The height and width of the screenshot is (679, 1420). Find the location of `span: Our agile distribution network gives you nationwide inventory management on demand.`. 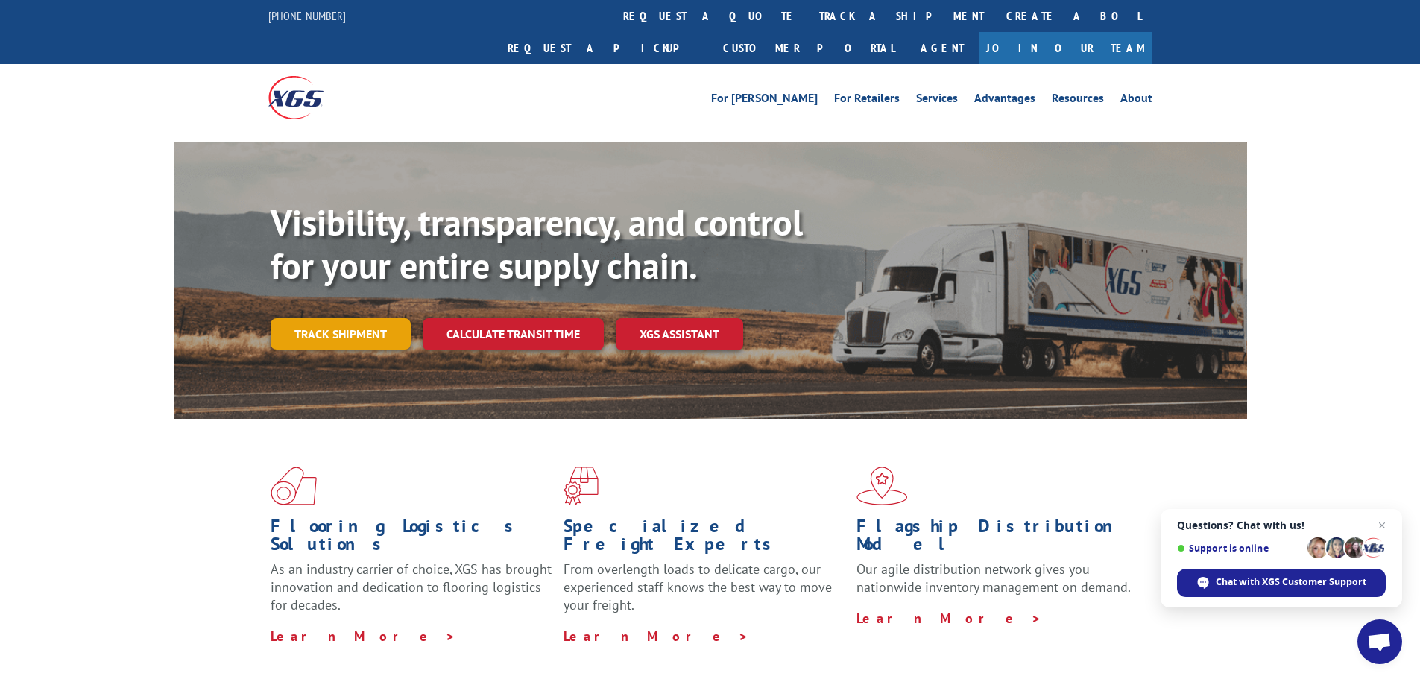

span: Our agile distribution network gives you nationwide inventory management on demand. is located at coordinates (994, 578).